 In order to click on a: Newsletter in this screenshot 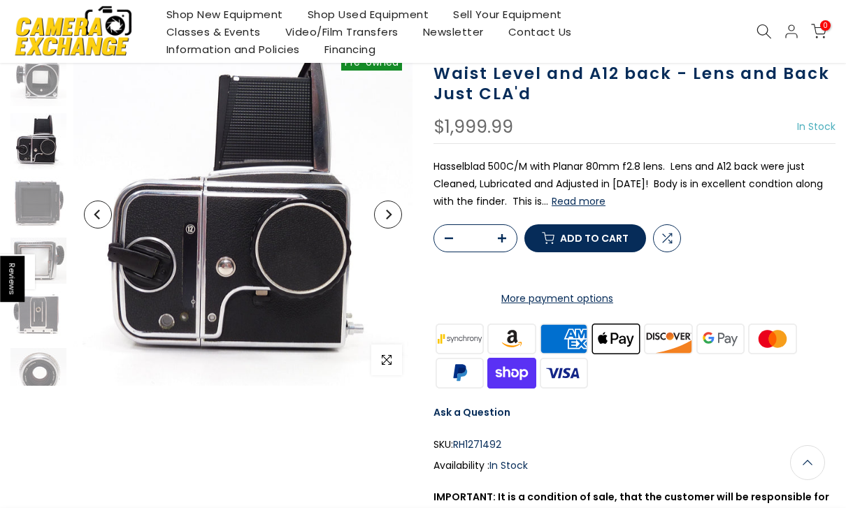, I will do `click(453, 31)`.